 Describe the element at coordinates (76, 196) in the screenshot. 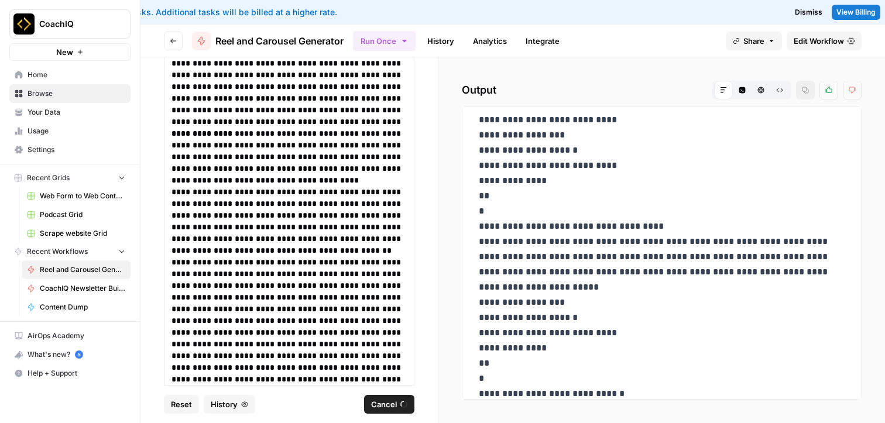

I see `a: Web Form to Web Content Grid` at that location.